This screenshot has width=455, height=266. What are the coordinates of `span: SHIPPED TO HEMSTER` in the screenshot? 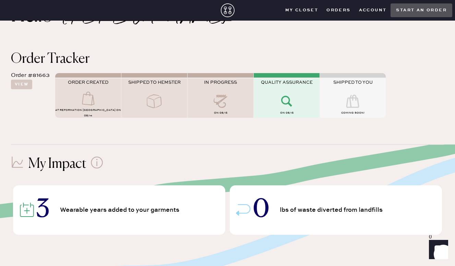 It's located at (154, 82).